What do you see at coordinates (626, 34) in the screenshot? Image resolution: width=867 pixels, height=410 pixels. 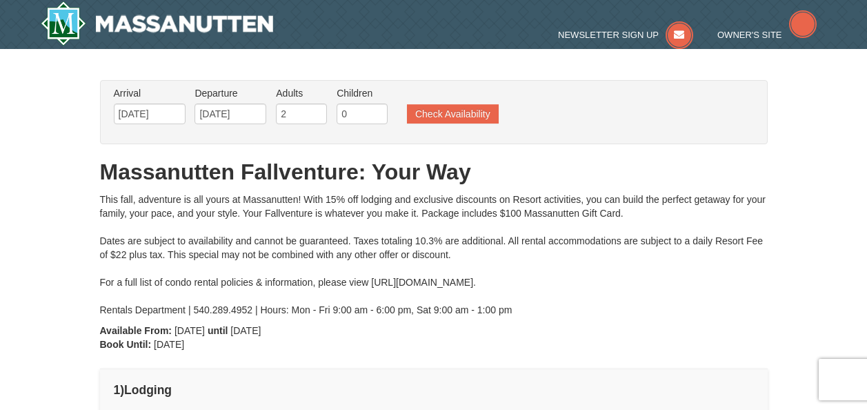 I see `a: Newsletter Sign Up` at bounding box center [626, 34].